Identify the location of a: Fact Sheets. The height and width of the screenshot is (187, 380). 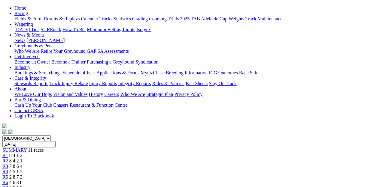
(196, 84).